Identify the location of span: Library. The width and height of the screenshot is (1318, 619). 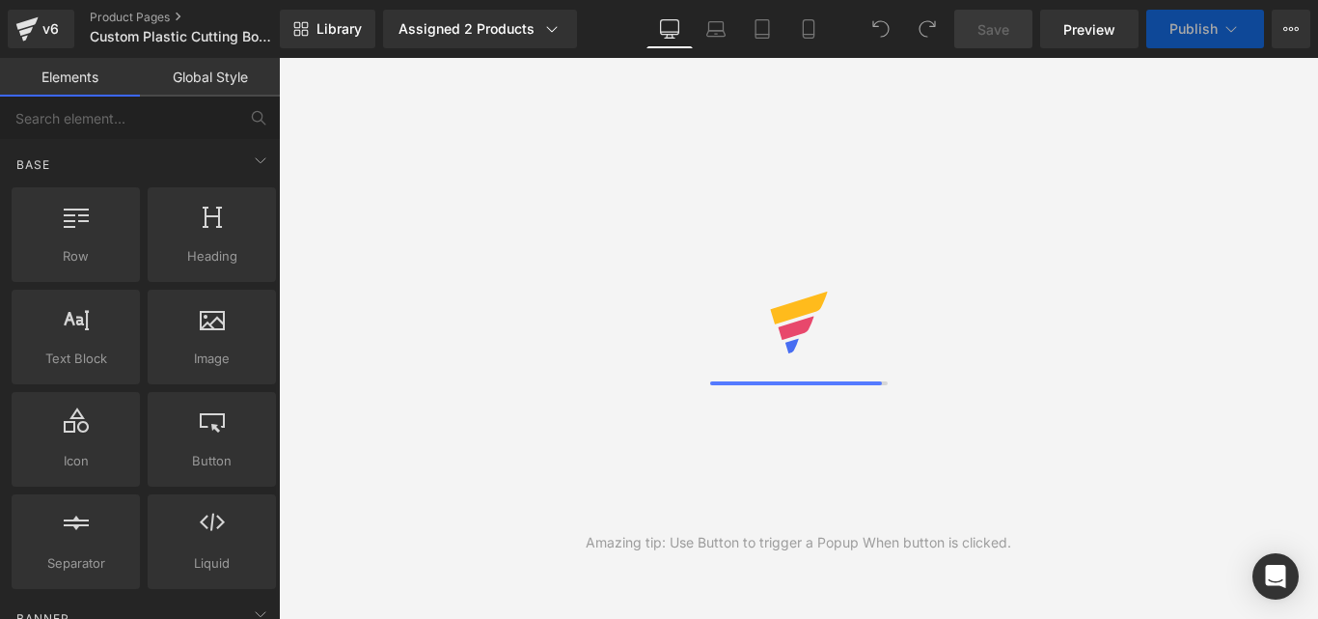
(339, 29).